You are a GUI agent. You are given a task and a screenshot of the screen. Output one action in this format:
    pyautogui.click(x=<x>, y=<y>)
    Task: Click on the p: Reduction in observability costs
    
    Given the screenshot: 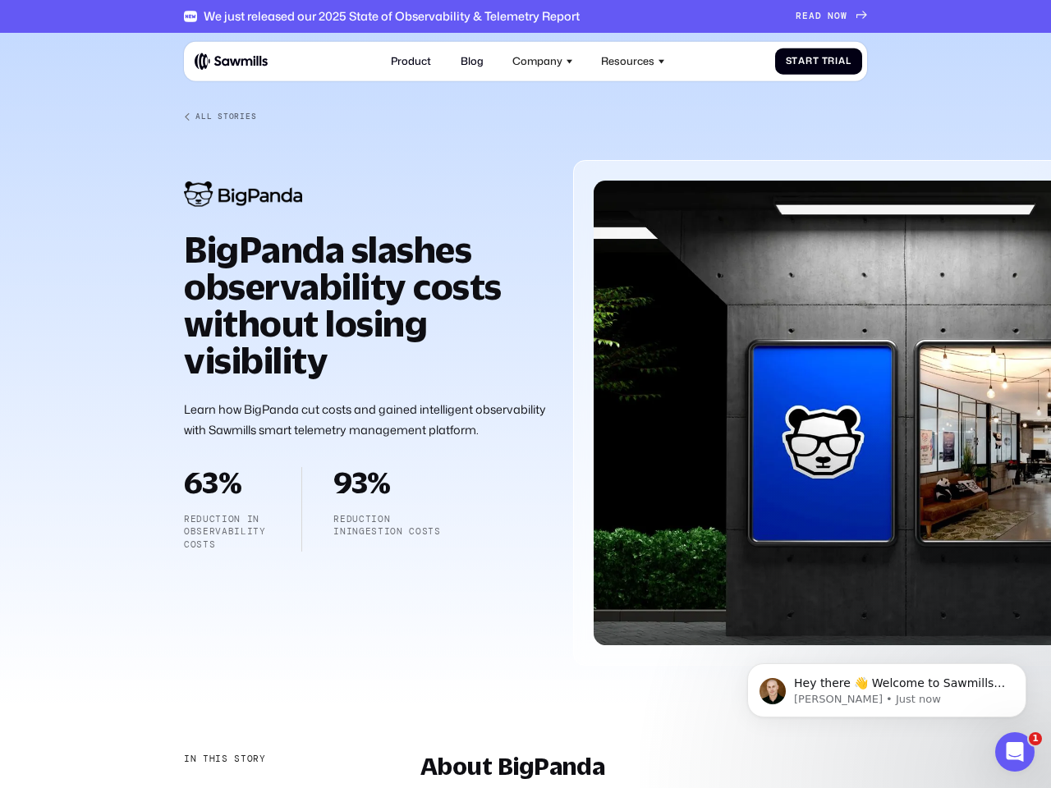 What is the action you would take?
    pyautogui.click(x=227, y=532)
    